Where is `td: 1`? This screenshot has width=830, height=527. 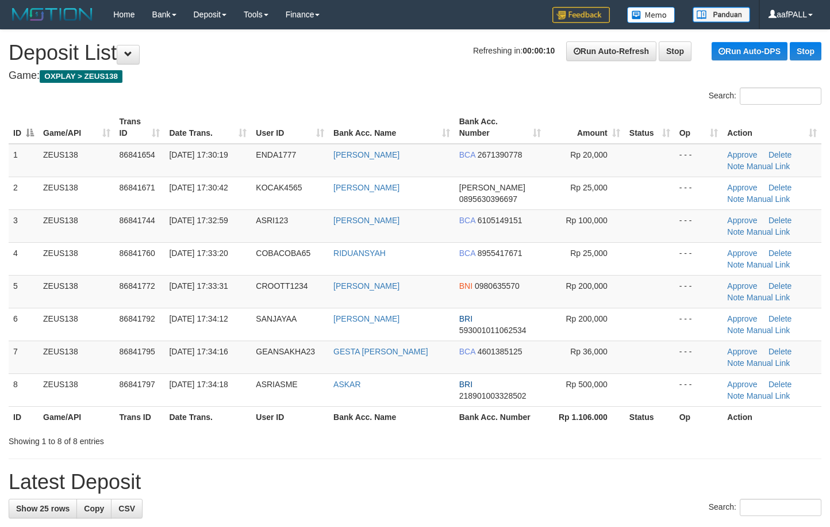
td: 1 is located at coordinates (24, 160).